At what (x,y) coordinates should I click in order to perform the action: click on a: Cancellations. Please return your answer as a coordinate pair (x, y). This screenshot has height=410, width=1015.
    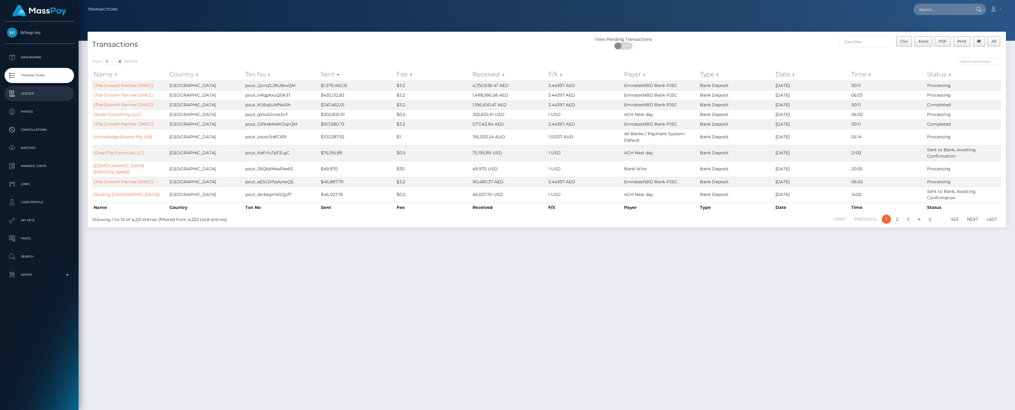
    Looking at the image, I should click on (39, 130).